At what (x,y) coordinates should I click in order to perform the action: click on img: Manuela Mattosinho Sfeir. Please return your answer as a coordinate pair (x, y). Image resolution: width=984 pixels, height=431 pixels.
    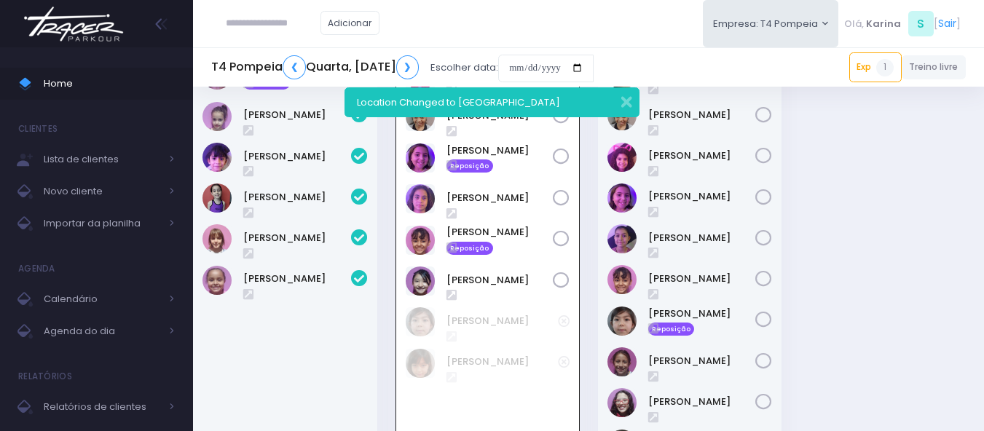
    Looking at the image, I should click on (217, 198).